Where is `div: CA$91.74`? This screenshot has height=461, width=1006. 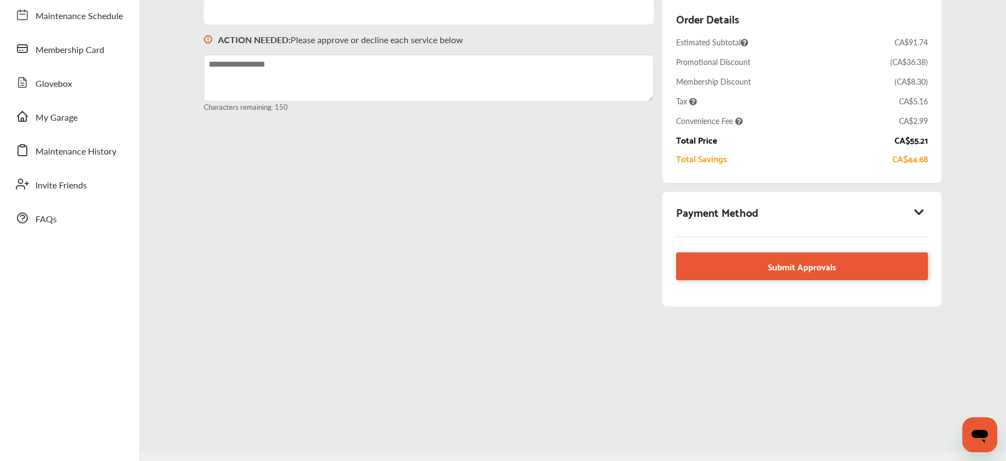 div: CA$91.74 is located at coordinates (911, 42).